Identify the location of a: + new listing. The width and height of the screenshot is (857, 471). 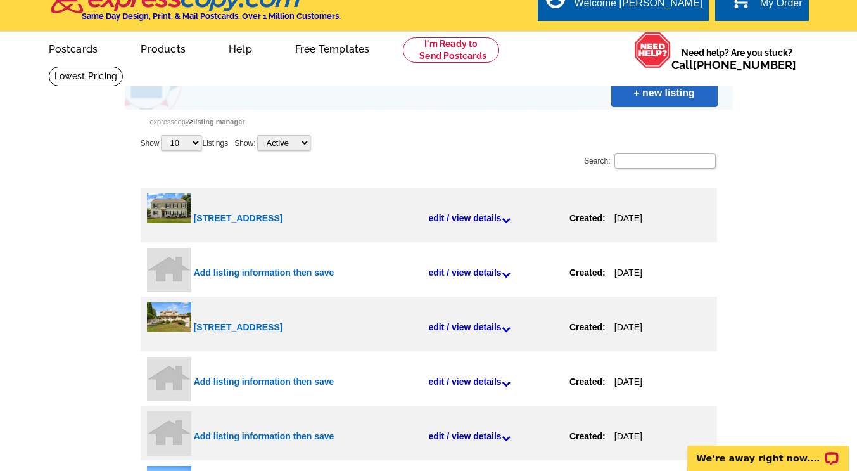
(664, 93).